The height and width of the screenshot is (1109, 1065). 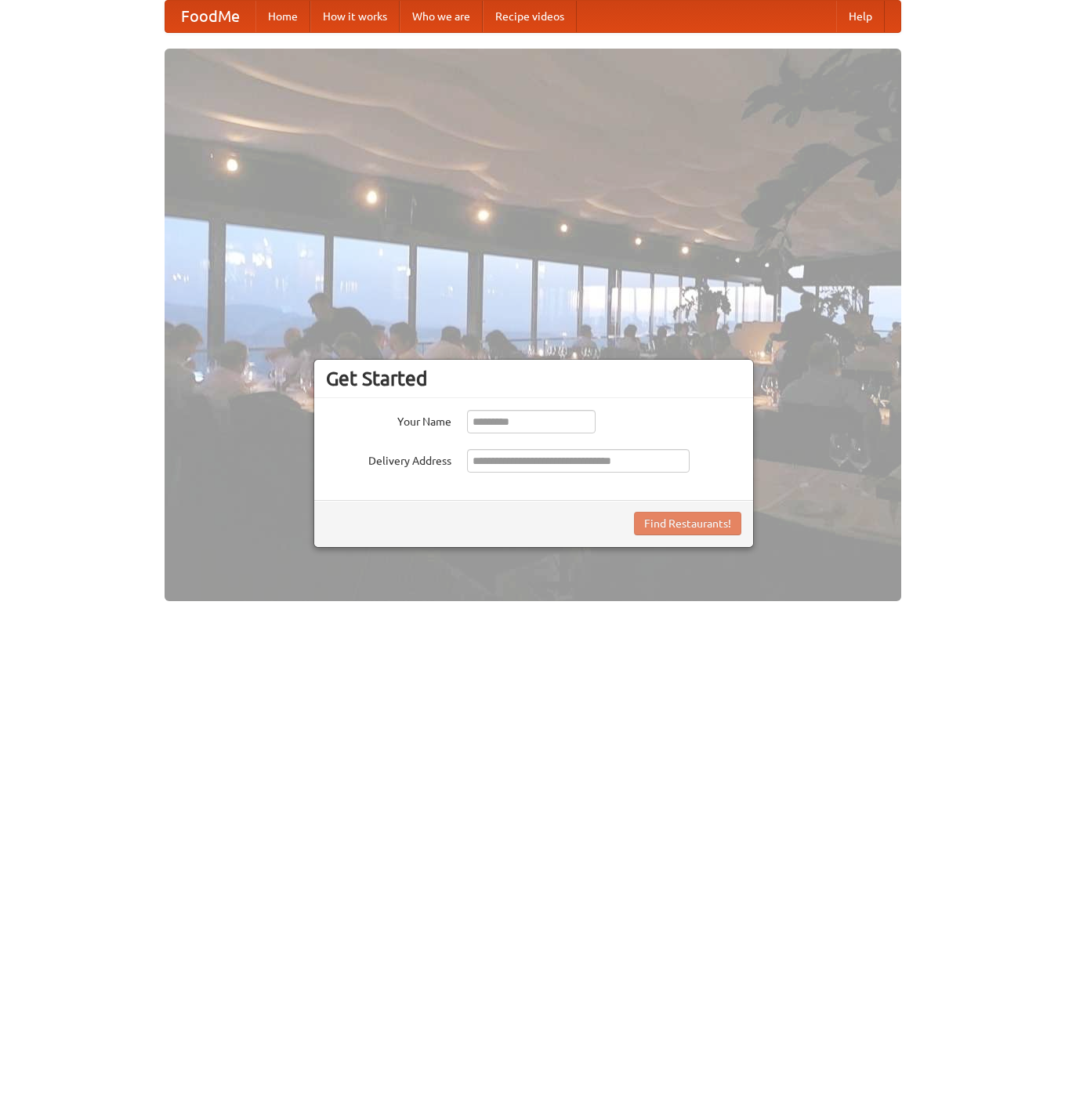 I want to click on a: Help, so click(x=860, y=16).